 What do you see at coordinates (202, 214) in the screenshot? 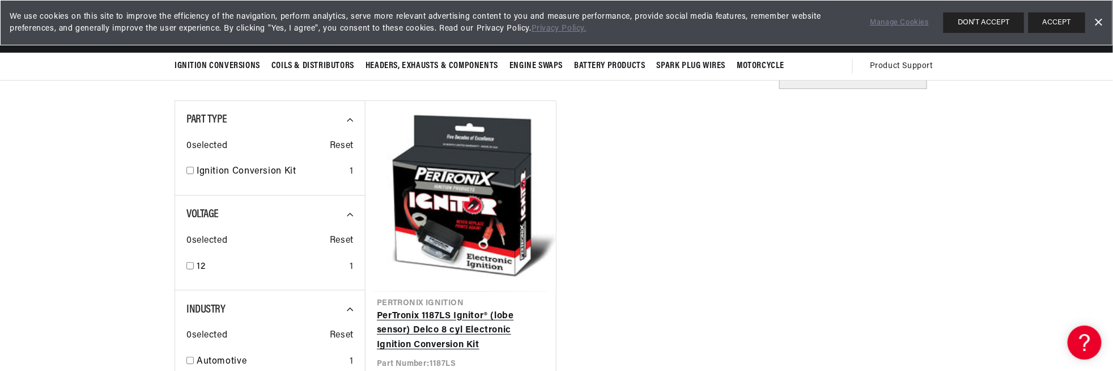
I see `span: Voltage` at bounding box center [202, 214].